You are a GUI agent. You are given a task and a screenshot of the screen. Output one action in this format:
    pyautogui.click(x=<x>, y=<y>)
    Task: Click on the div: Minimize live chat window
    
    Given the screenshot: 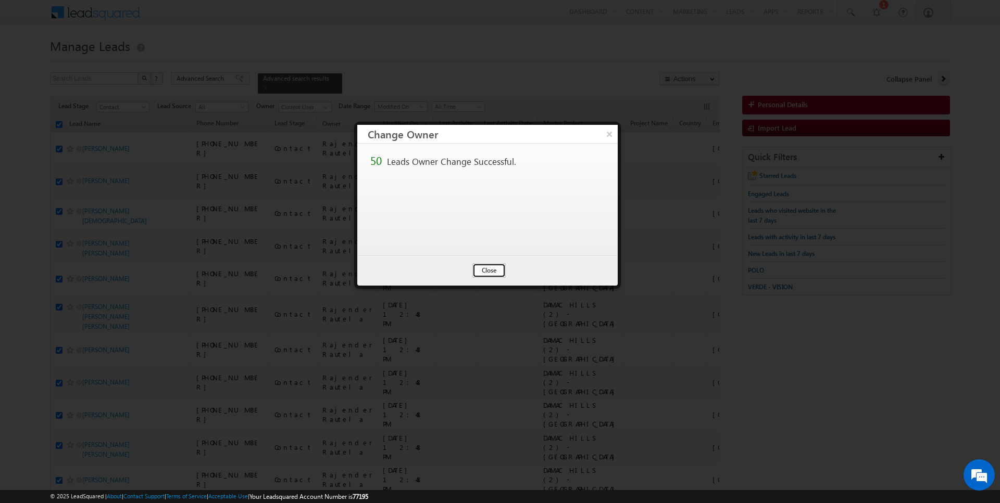 What is the action you would take?
    pyautogui.click(x=183, y=18)
    